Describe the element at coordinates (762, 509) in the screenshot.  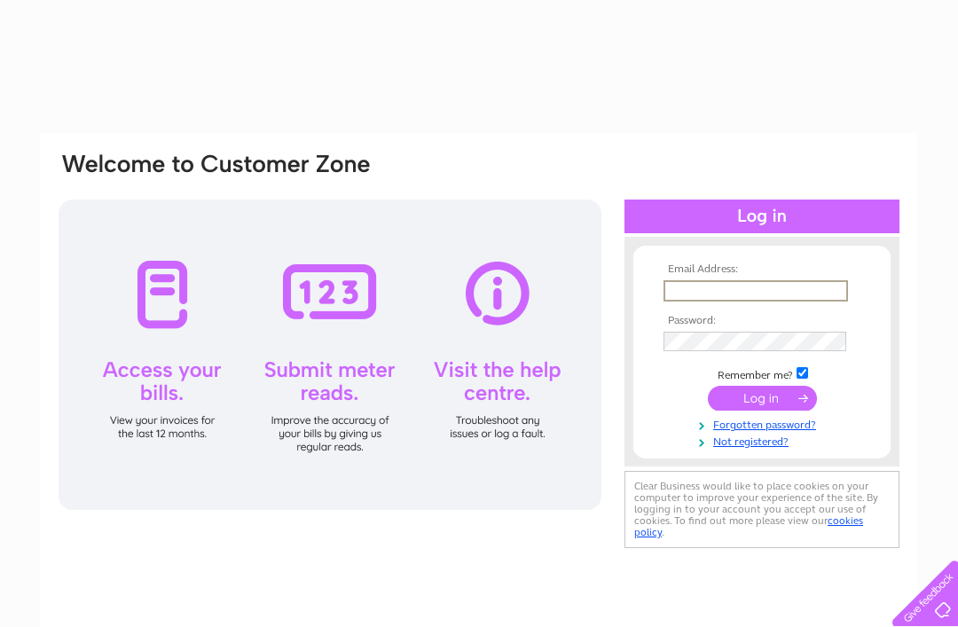
I see `div: Clear Business would like to place cookies on your computer to improve your experience of the sit...` at that location.